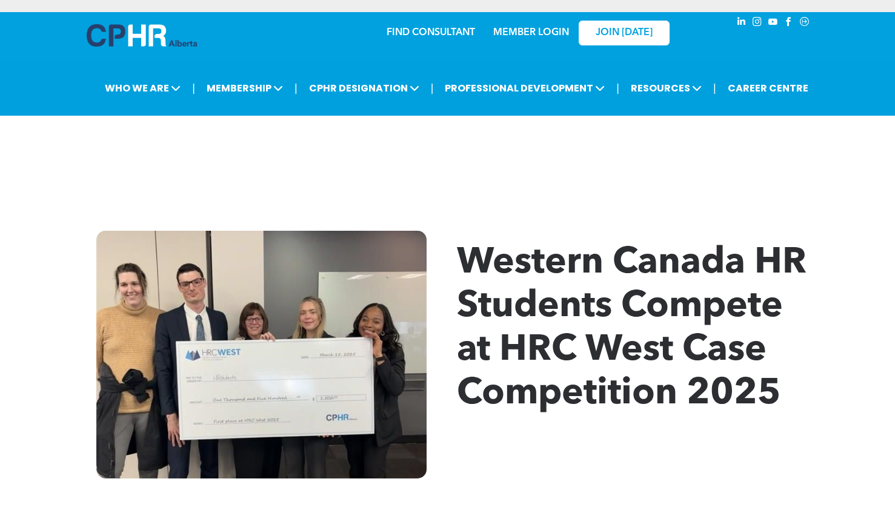 The height and width of the screenshot is (516, 895). What do you see at coordinates (431, 33) in the screenshot?
I see `a: FIND CONSULTANT` at bounding box center [431, 33].